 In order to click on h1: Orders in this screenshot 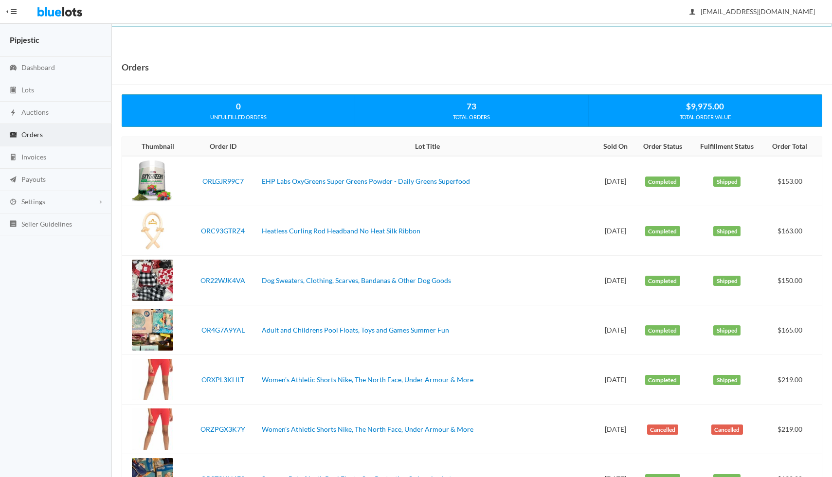, I will do `click(135, 67)`.